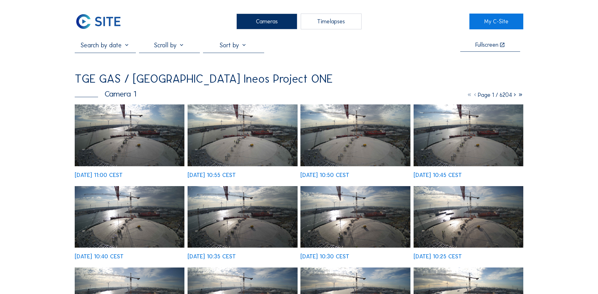 This screenshot has width=598, height=294. What do you see at coordinates (105, 45) in the screenshot?
I see `input: Search by date 󰅀` at bounding box center [105, 45].